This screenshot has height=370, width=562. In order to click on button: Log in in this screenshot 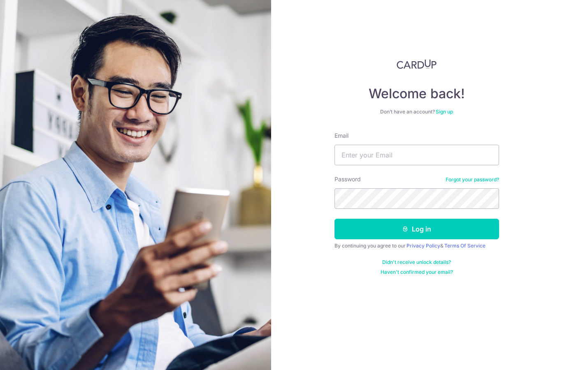, I will do `click(417, 229)`.